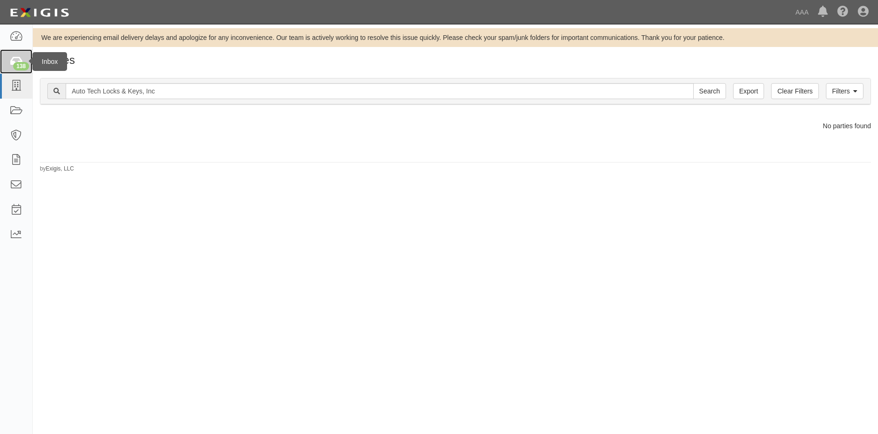 This screenshot has width=878, height=434. What do you see at coordinates (749, 91) in the screenshot?
I see `a: Export` at bounding box center [749, 91].